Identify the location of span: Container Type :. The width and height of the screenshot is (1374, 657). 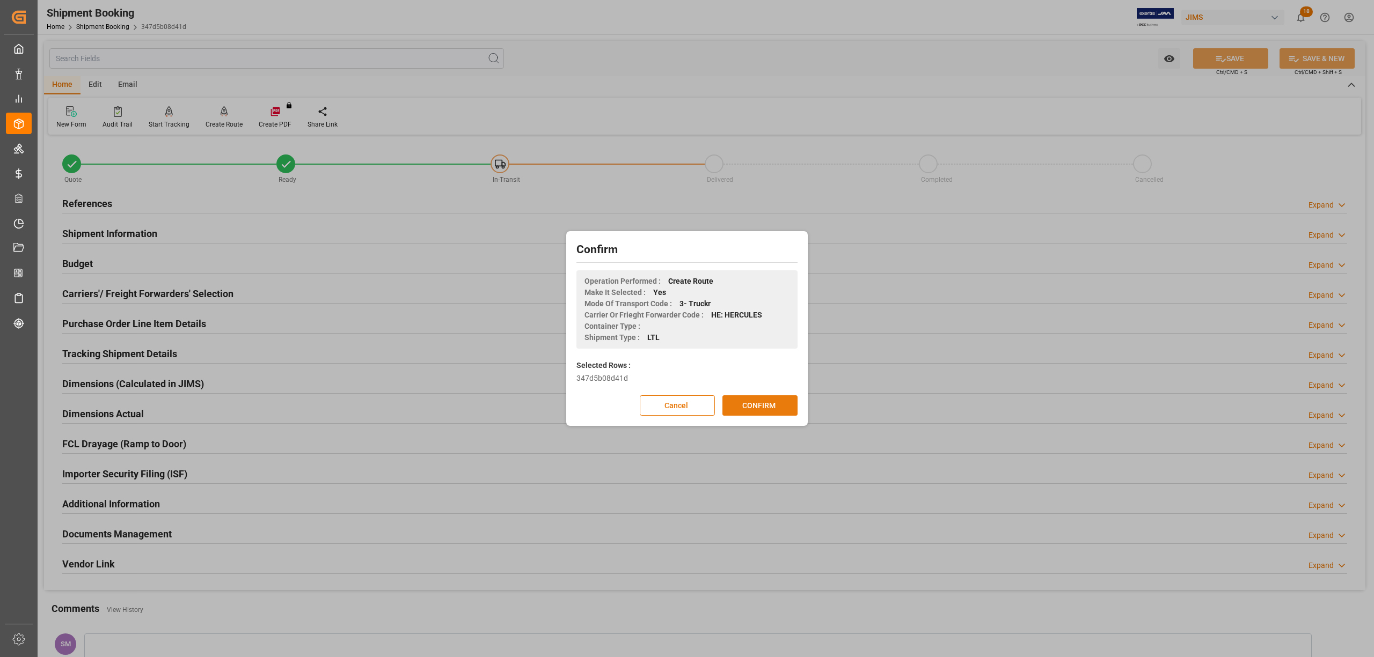
(612, 326).